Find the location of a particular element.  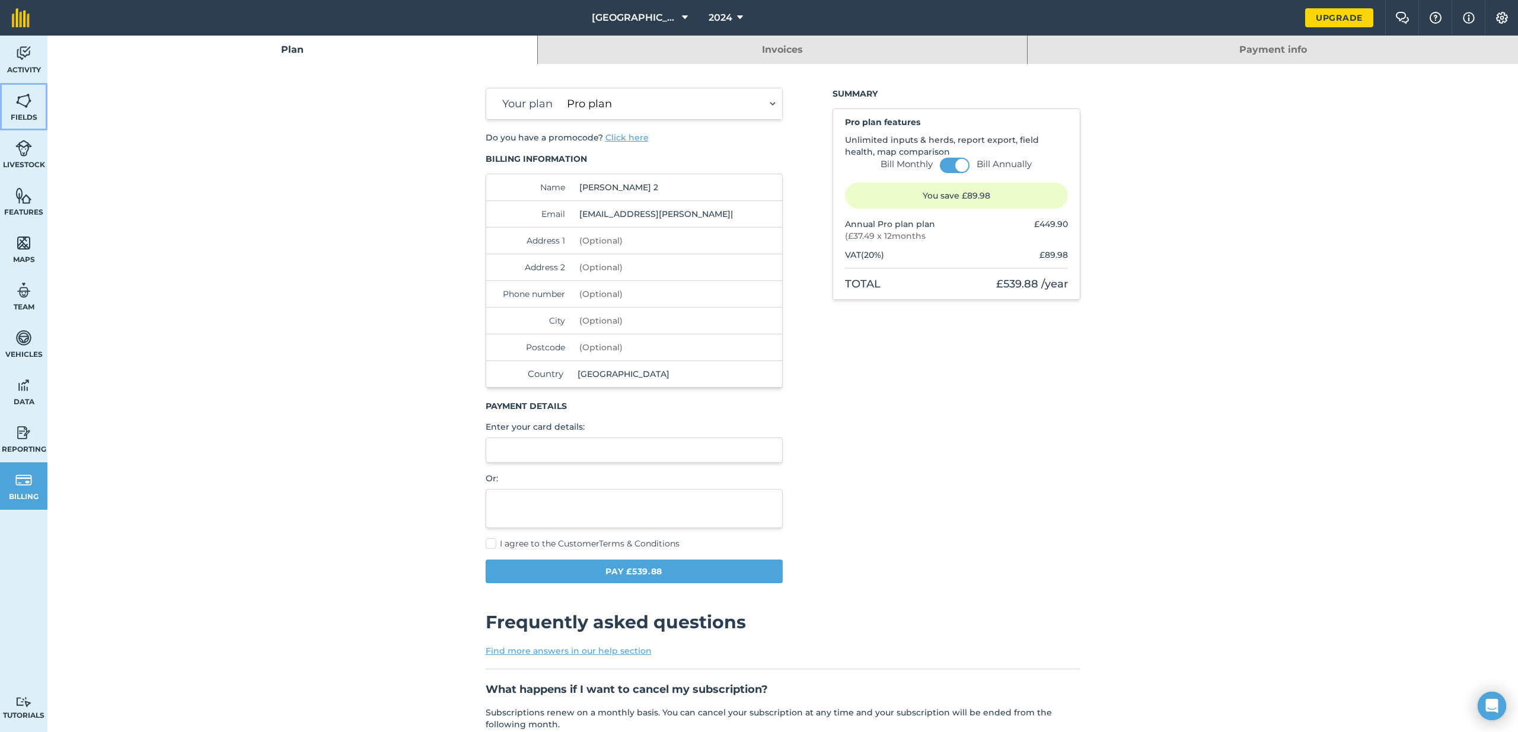

img: A question mark icon is located at coordinates (1436, 18).